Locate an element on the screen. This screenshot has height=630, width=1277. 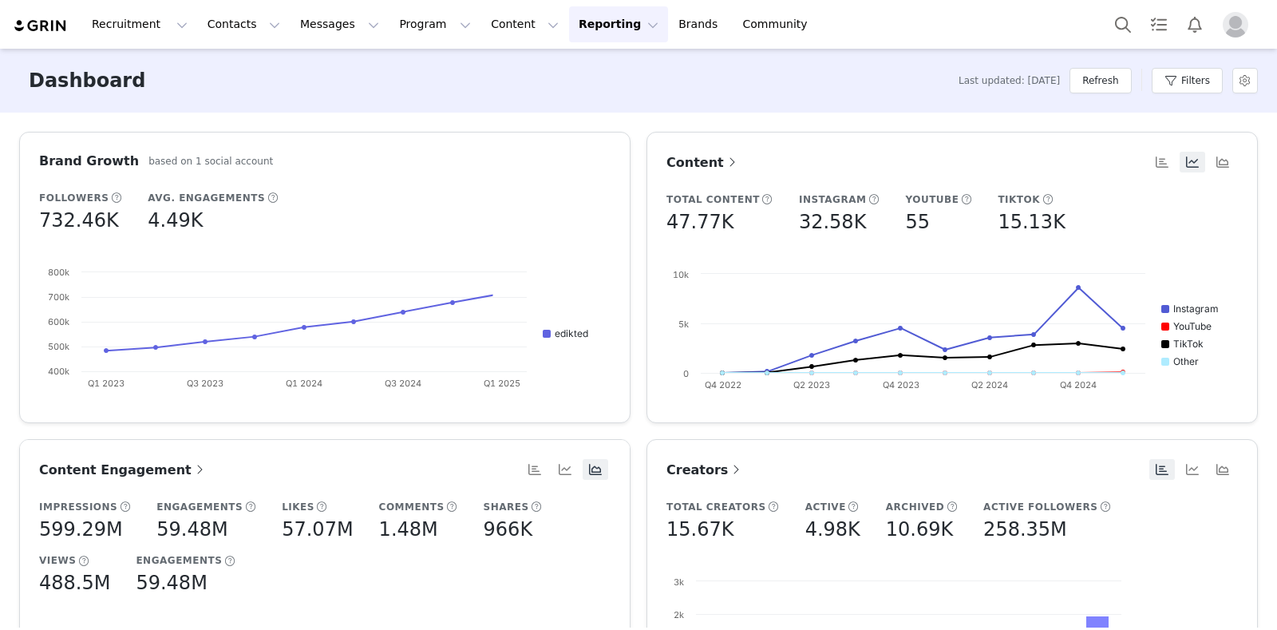
h5: 55 is located at coordinates (917, 222).